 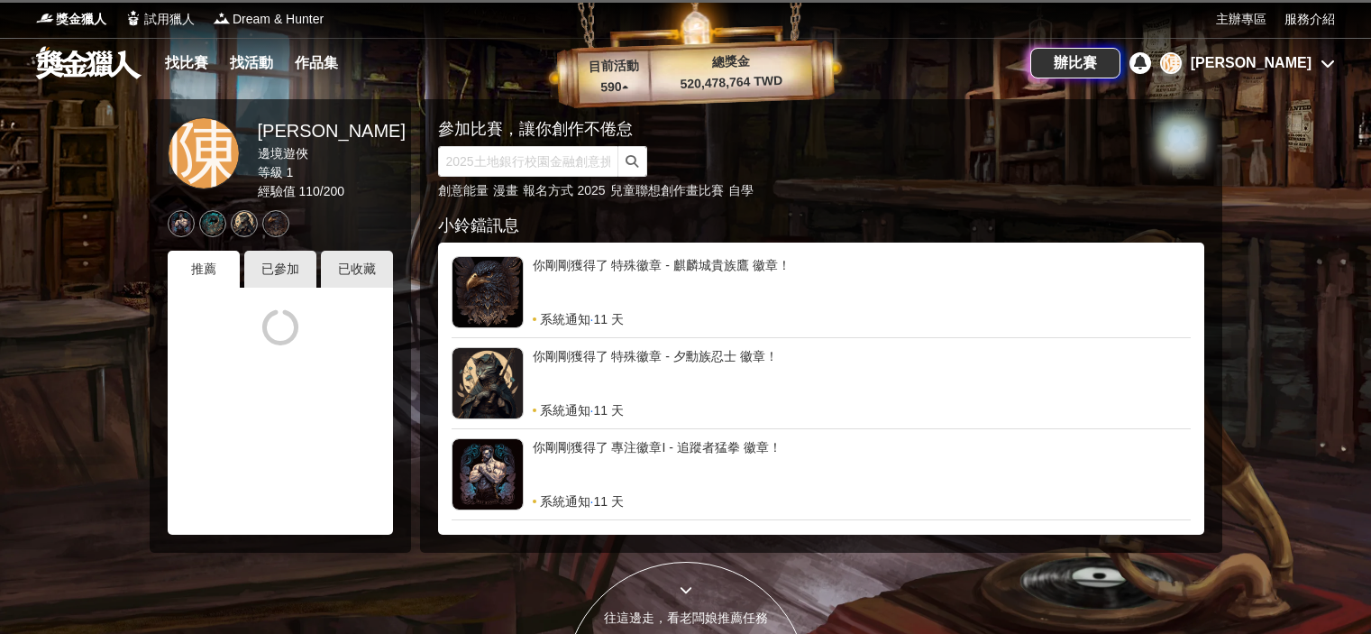 What do you see at coordinates (730, 61) in the screenshot?
I see `p: 總獎金` at bounding box center [730, 61].